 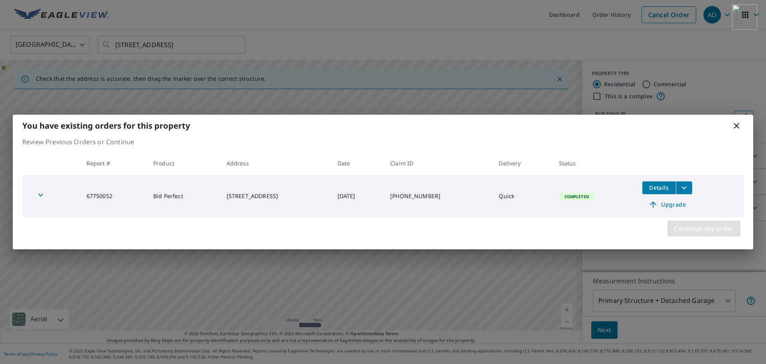 I want to click on span: Continue my order, so click(x=704, y=228).